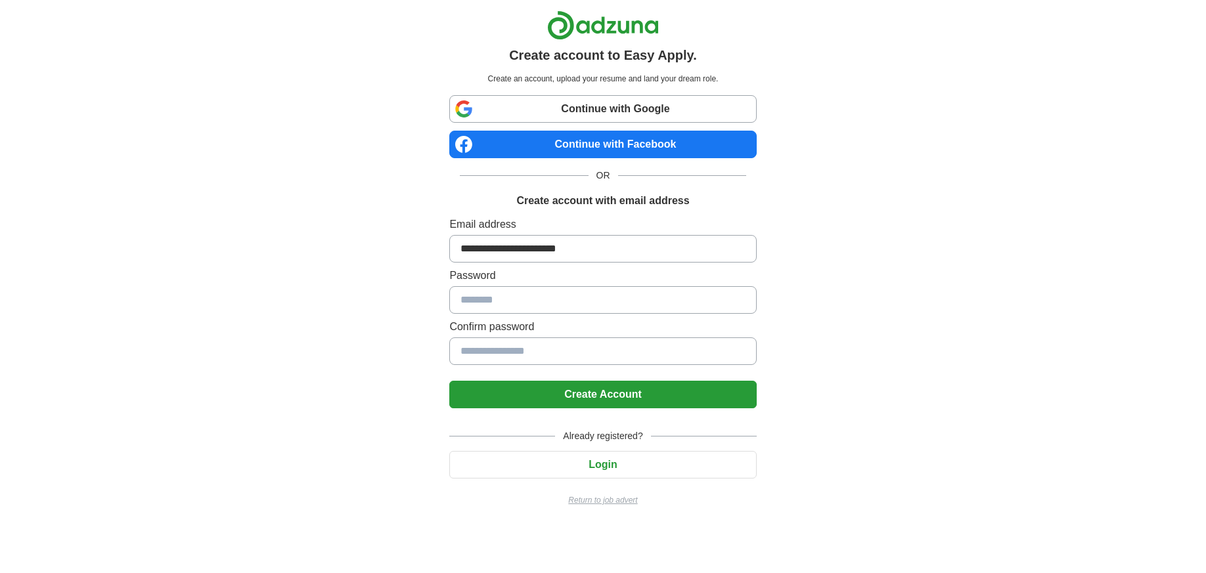 This screenshot has height=573, width=1206. I want to click on h1: Create account with email address, so click(602, 201).